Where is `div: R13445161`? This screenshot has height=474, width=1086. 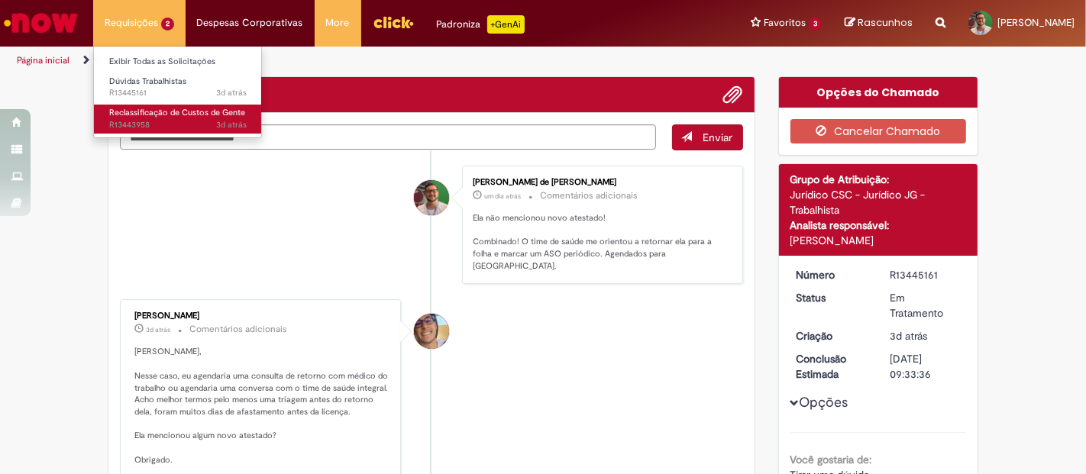
div: R13445161 is located at coordinates (925, 275).